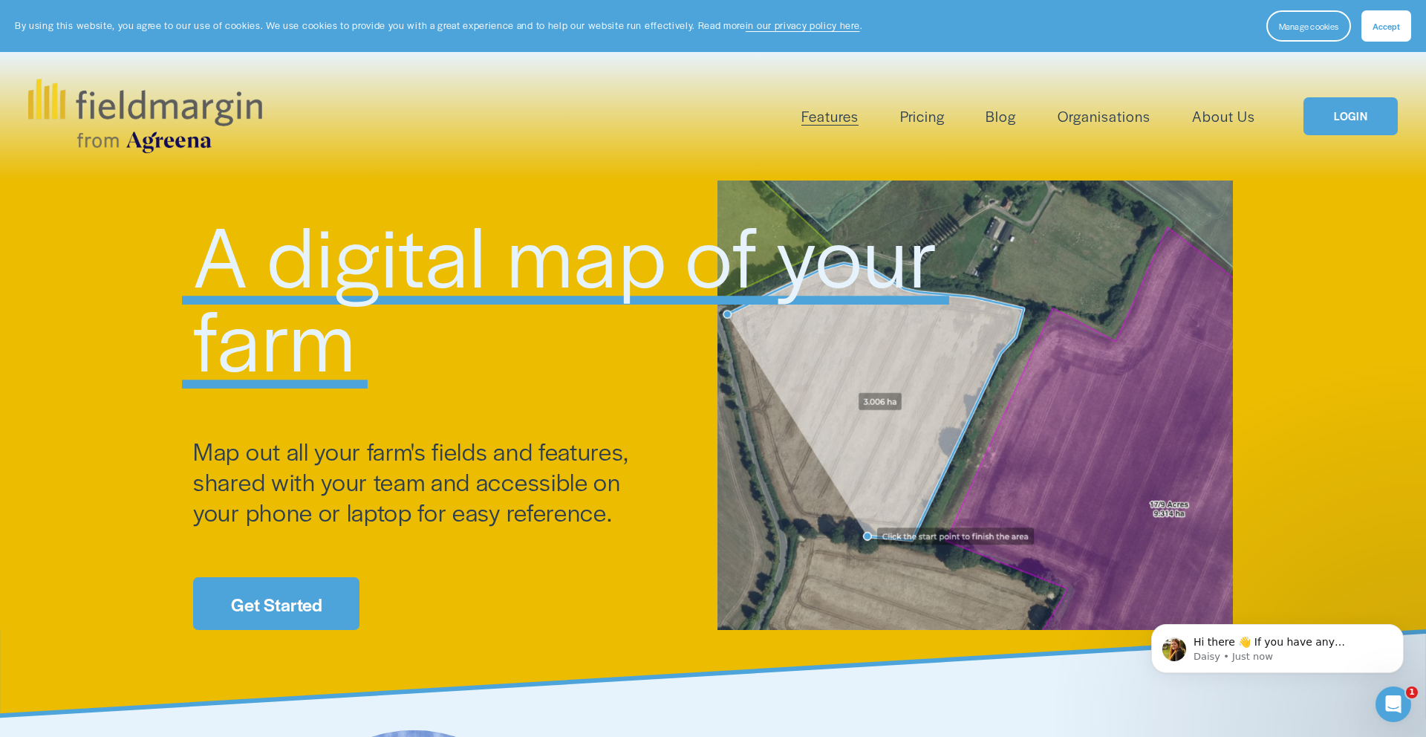  I want to click on a: Pricing, so click(923, 116).